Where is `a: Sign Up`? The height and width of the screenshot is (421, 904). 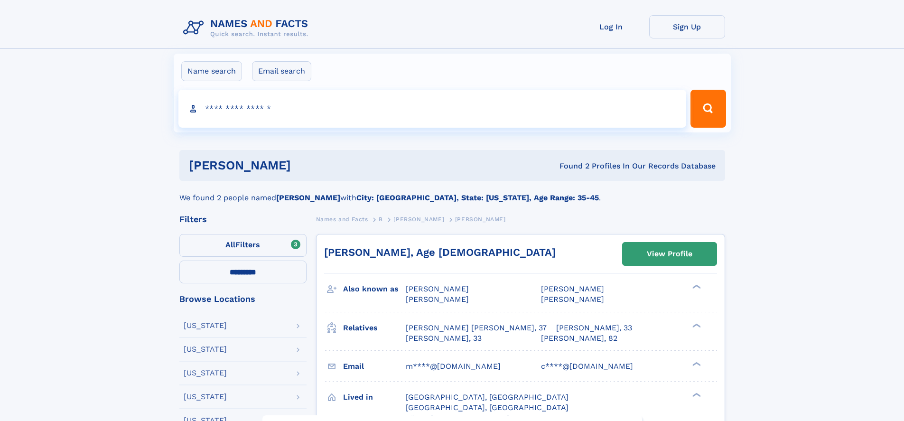
a: Sign Up is located at coordinates (687, 27).